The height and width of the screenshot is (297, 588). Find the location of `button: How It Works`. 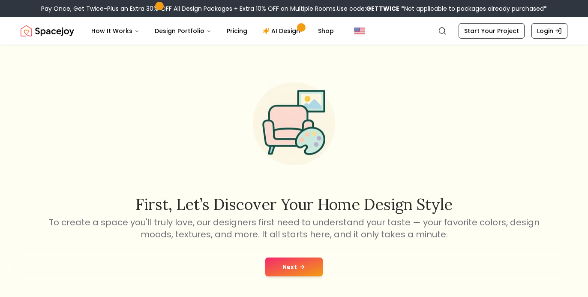

button: How It Works is located at coordinates (115, 31).